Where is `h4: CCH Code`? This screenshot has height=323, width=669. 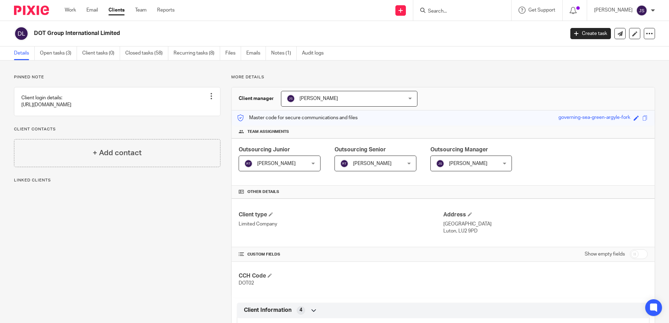 h4: CCH Code is located at coordinates (341, 276).